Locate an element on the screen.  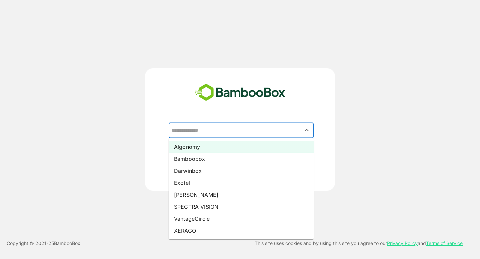
button: Close is located at coordinates (307, 130).